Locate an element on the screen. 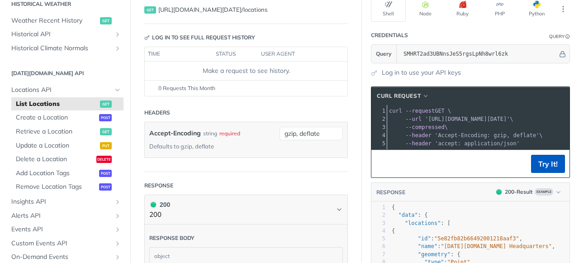 The width and height of the screenshot is (579, 263). div: Response is located at coordinates (159, 186).